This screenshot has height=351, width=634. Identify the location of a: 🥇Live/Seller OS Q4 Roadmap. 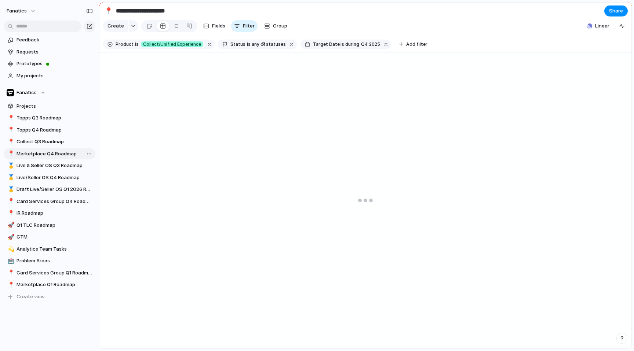
(50, 178).